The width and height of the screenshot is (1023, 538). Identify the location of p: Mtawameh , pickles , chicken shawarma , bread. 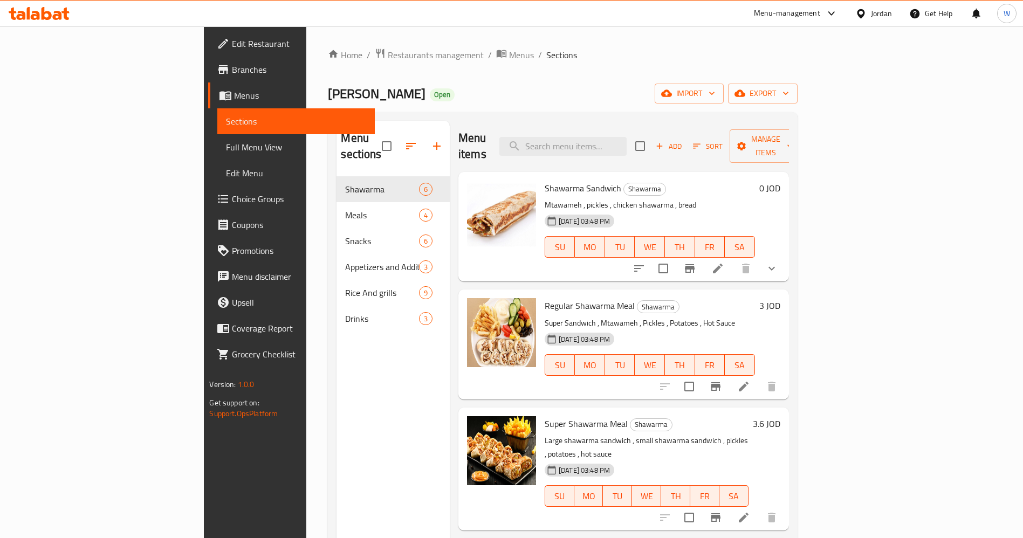
(650, 205).